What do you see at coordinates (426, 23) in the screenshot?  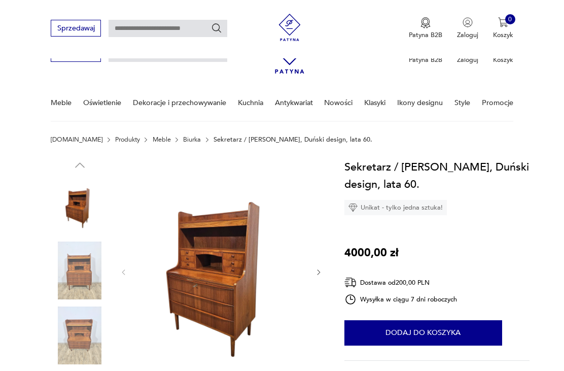 I see `img: Ikona medalu` at bounding box center [426, 23].